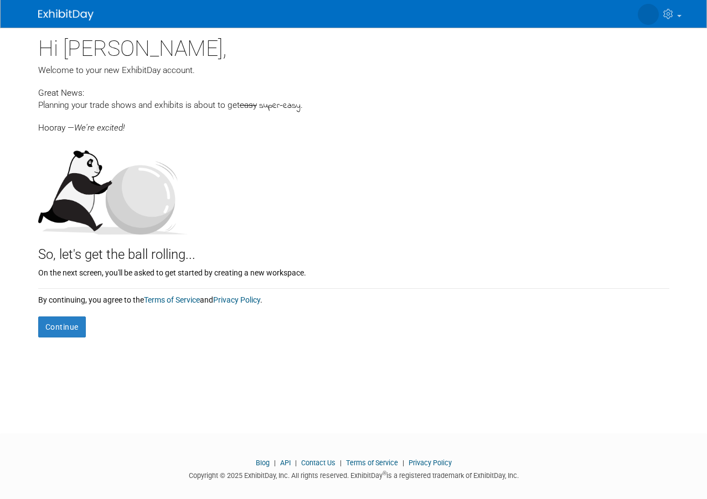 The image size is (707, 499). I want to click on div: By continuing, you agree to the and ., so click(354, 297).